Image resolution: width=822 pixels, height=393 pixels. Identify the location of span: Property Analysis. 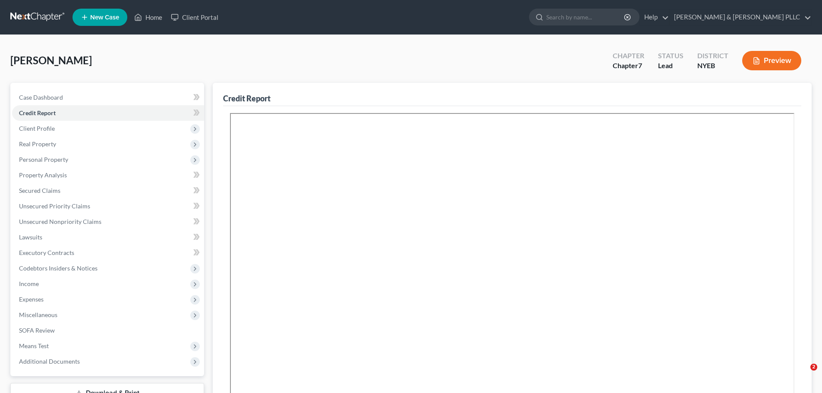
(43, 175).